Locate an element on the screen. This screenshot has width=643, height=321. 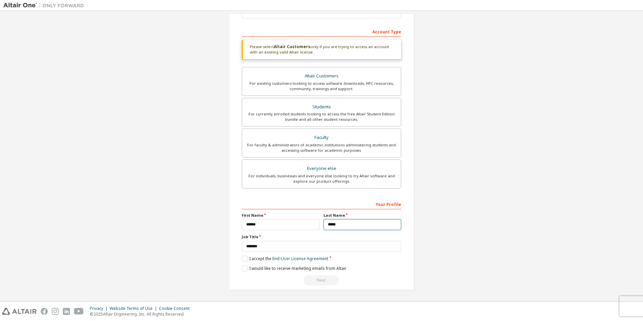
div: Privacy is located at coordinates (100, 308).